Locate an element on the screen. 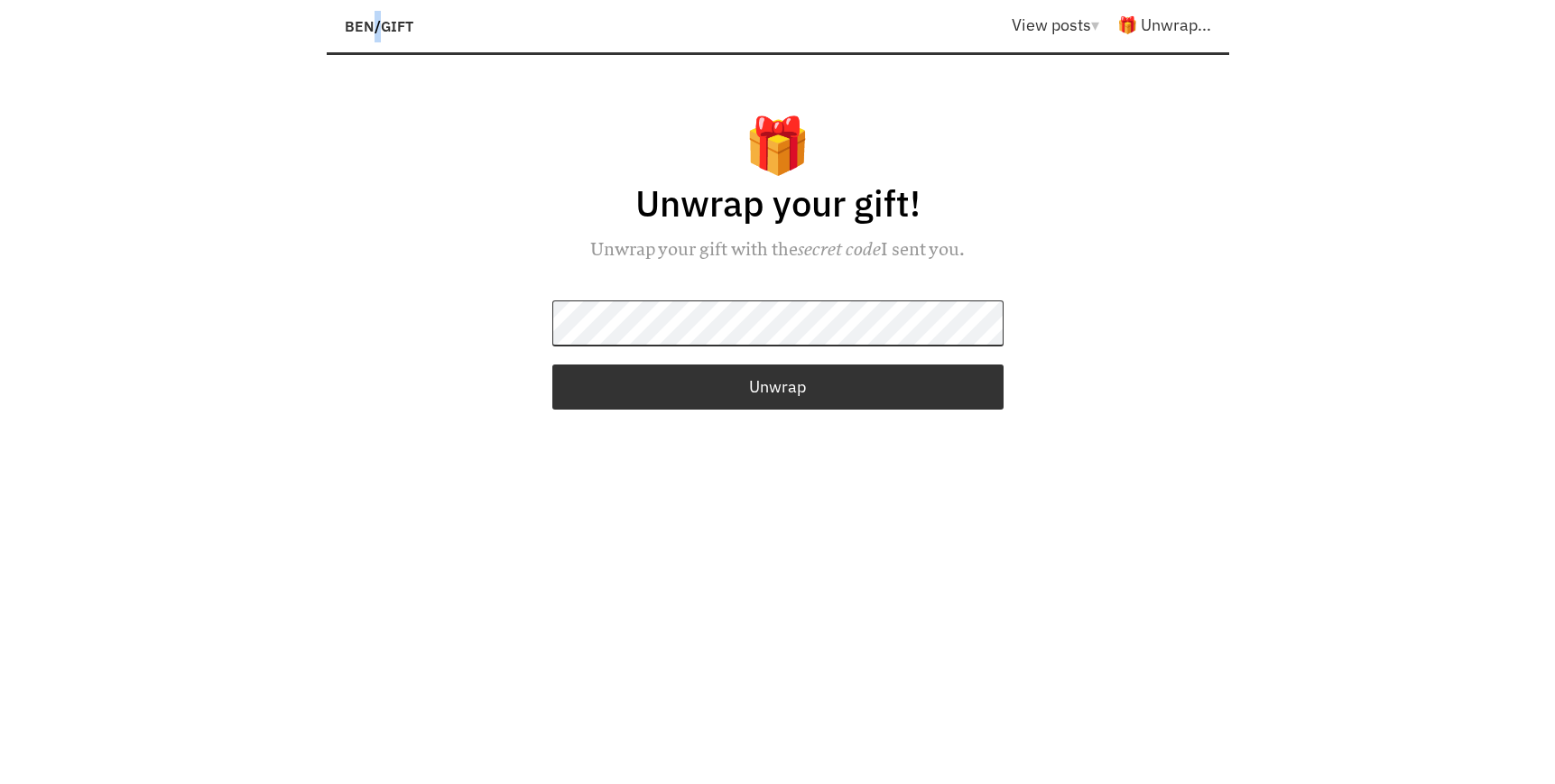  a: View posts is located at coordinates (1063, 25).